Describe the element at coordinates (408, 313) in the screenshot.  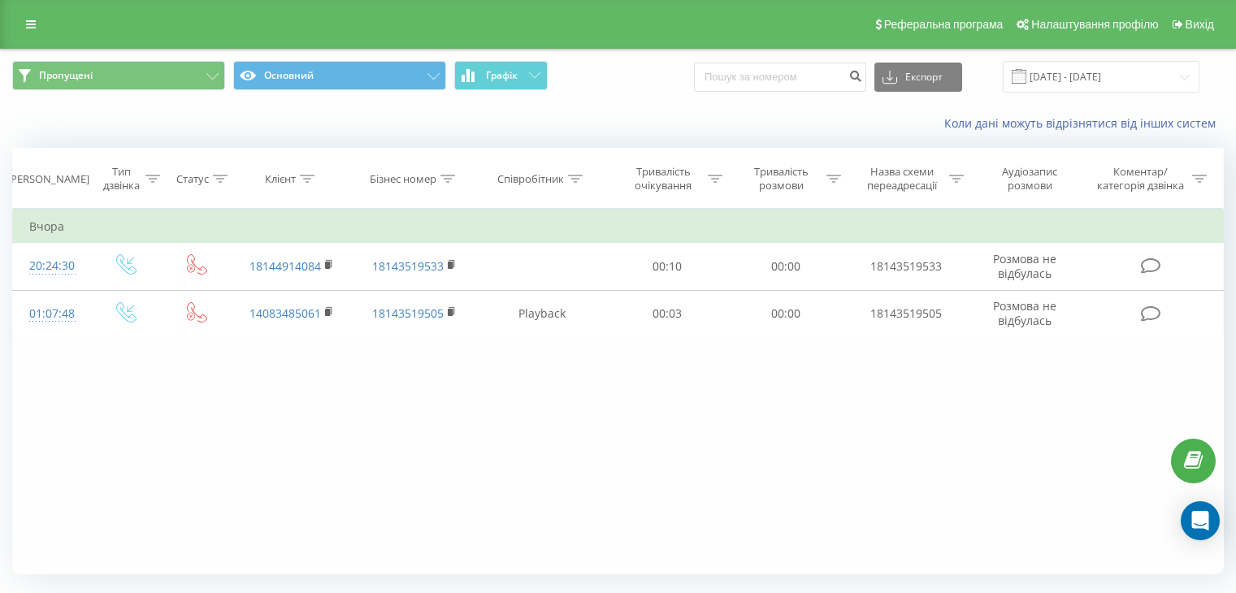
I see `a: 18143519505` at that location.